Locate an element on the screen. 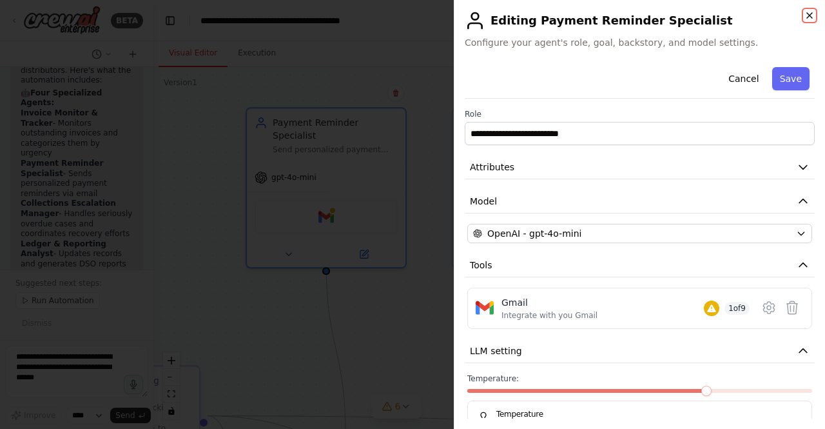 The width and height of the screenshot is (825, 429). div: Gmail is located at coordinates (549, 302).